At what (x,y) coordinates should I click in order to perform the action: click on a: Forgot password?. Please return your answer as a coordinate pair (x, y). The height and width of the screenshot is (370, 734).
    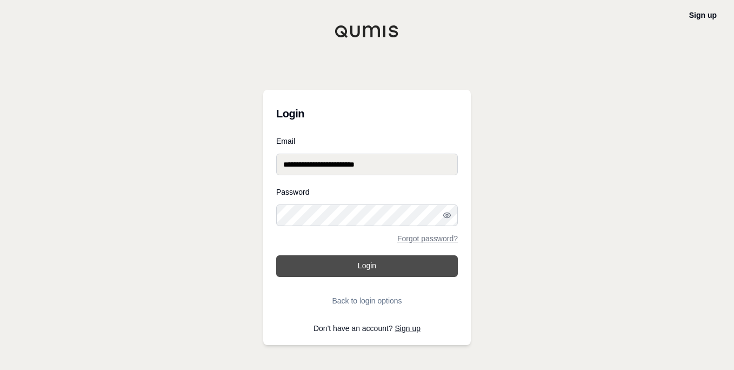
    Looking at the image, I should click on (428, 238).